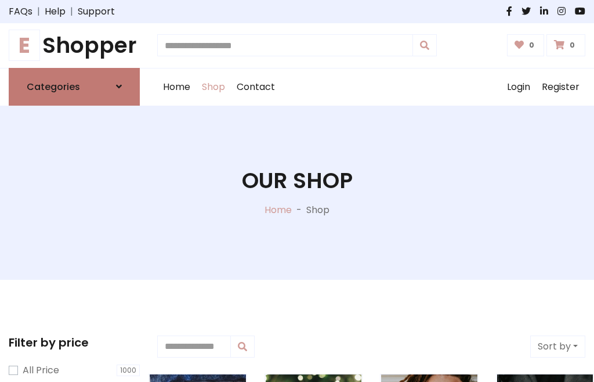 Image resolution: width=594 pixels, height=382 pixels. I want to click on button: Sort by, so click(557, 346).